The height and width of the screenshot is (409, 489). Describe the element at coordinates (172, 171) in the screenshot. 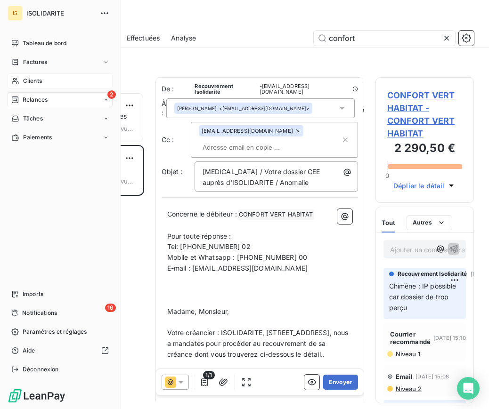

I see `span: Objet :` at that location.